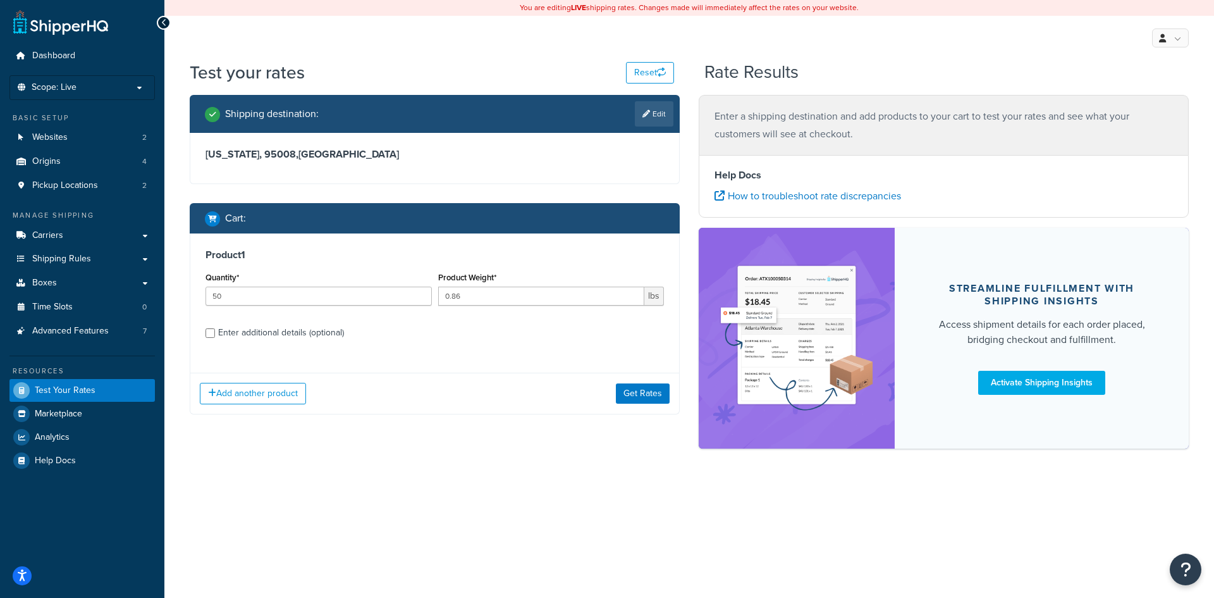 The width and height of the screenshot is (1214, 598). Describe the element at coordinates (235, 218) in the screenshot. I see `h2: Cart :` at that location.